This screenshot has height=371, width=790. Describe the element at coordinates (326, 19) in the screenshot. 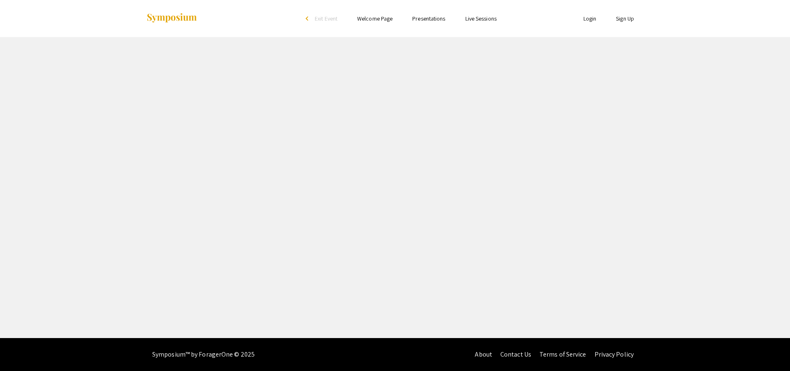

I see `span: Exit Event` at that location.